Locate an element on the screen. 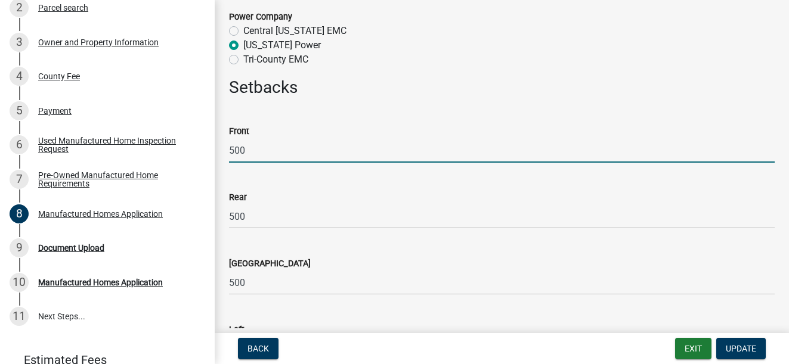  div: 7 is located at coordinates (19, 179).